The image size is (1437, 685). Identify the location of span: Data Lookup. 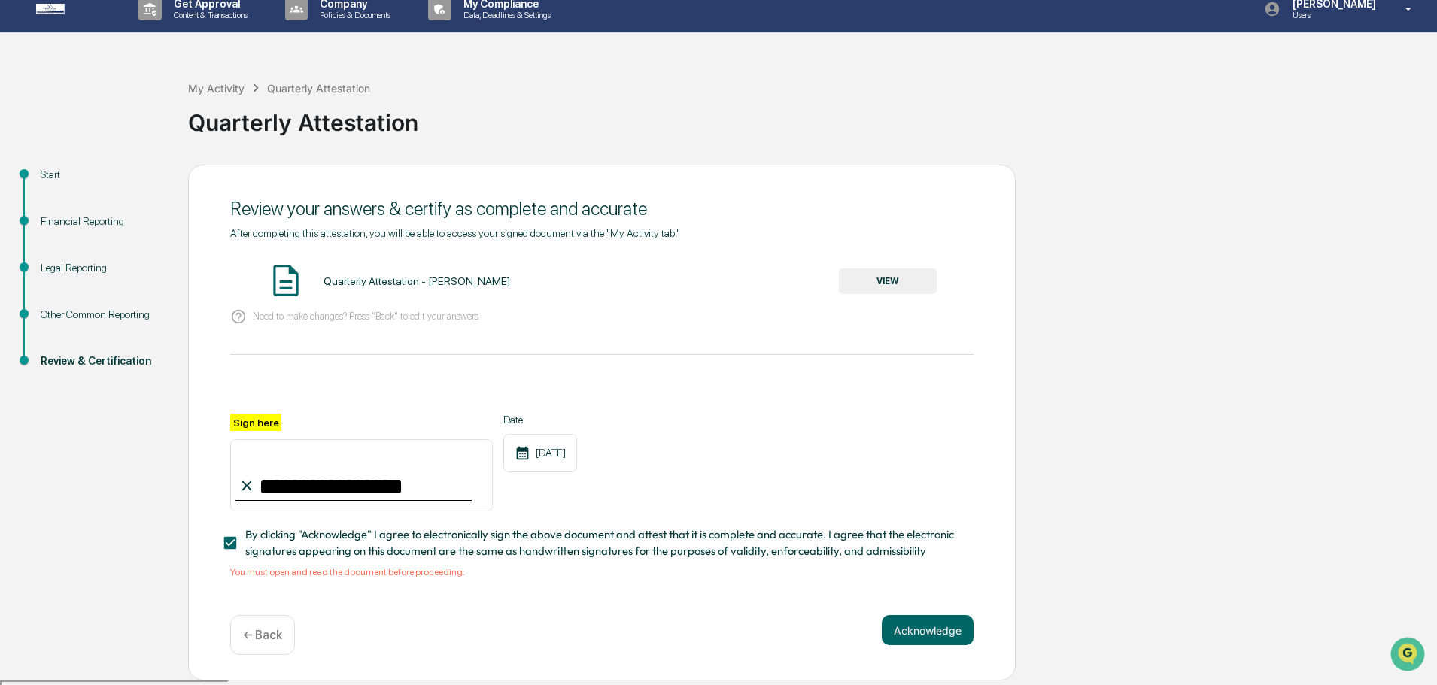
(62, 226).